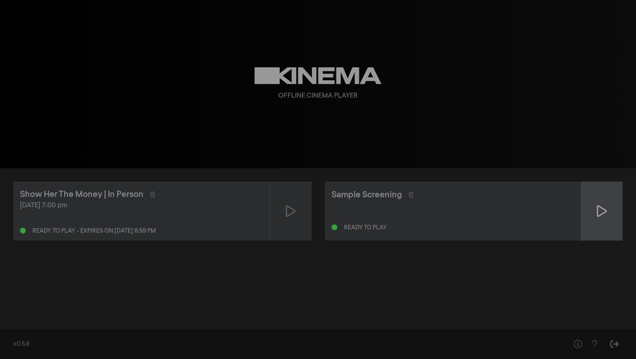 This screenshot has width=636, height=359. What do you see at coordinates (366, 195) in the screenshot?
I see `div: Sample Screening` at bounding box center [366, 195].